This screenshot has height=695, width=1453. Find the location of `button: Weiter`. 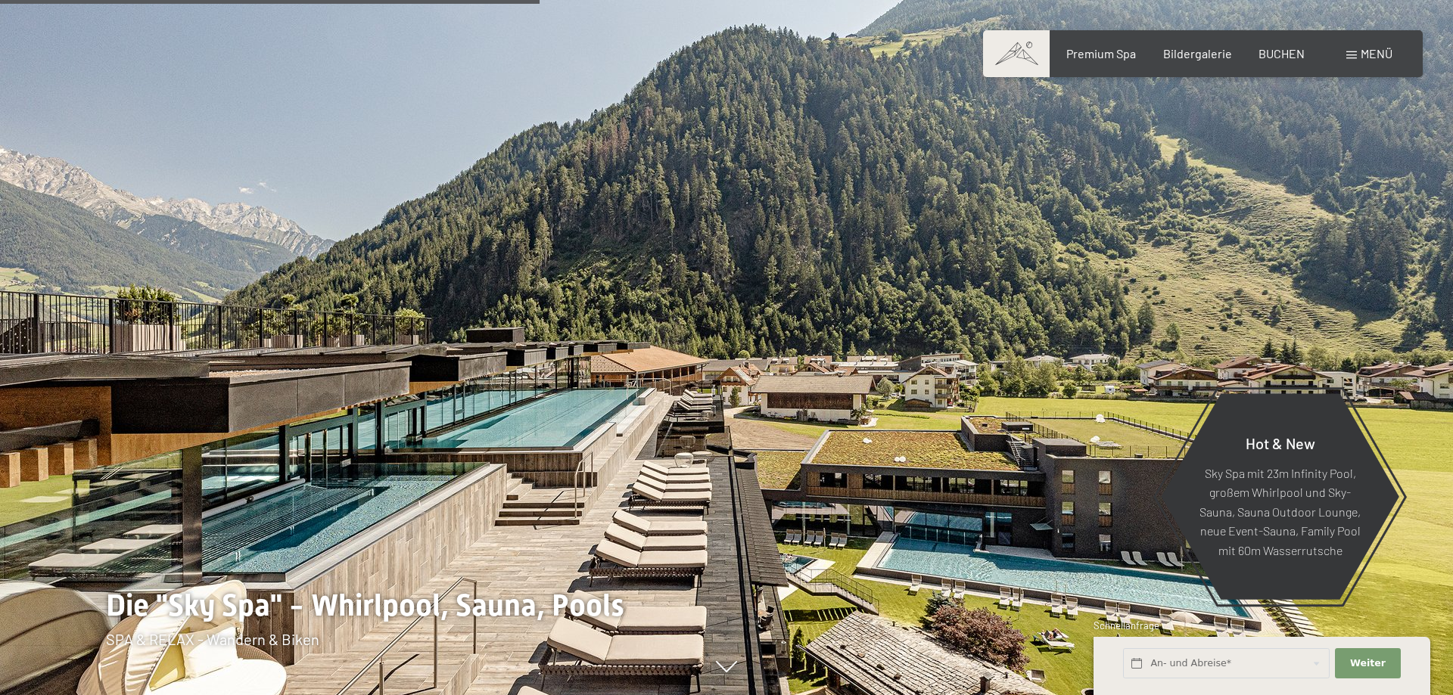

button: Weiter is located at coordinates (1367, 664).